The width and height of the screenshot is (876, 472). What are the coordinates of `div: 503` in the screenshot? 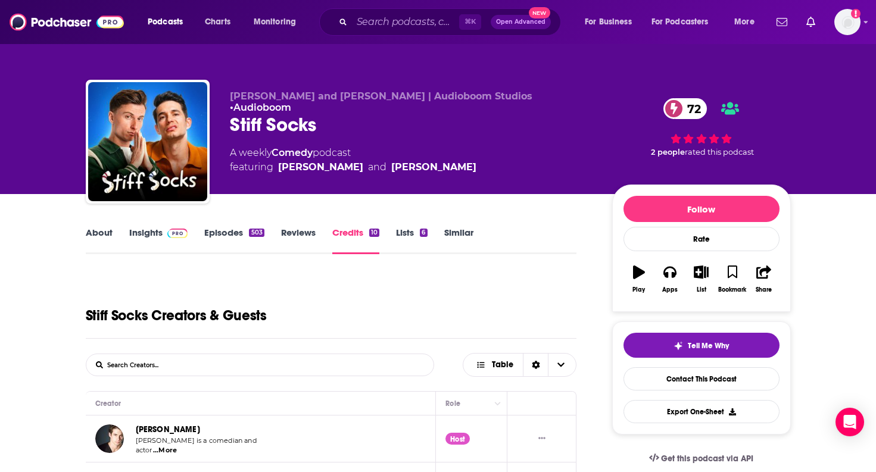 It's located at (256, 233).